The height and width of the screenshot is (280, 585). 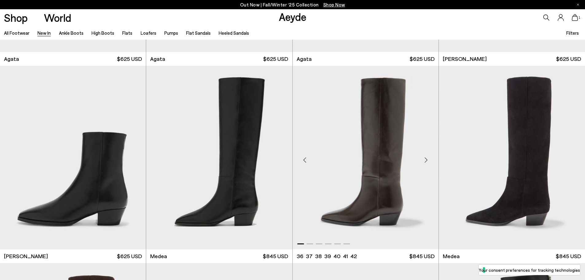 What do you see at coordinates (219, 157) in the screenshot?
I see `a: Medea Knee-High Boots` at bounding box center [219, 157].